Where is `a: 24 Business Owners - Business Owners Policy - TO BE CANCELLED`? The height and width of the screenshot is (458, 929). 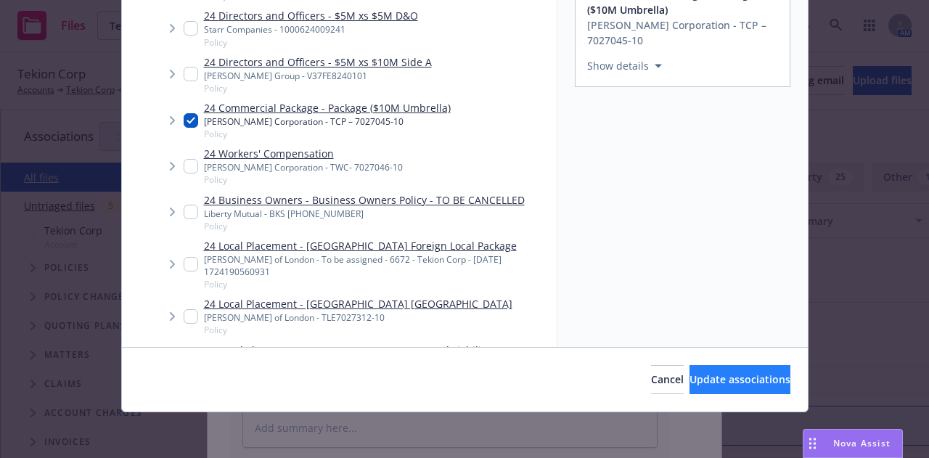
a: 24 Business Owners - Business Owners Policy - TO BE CANCELLED is located at coordinates (364, 200).